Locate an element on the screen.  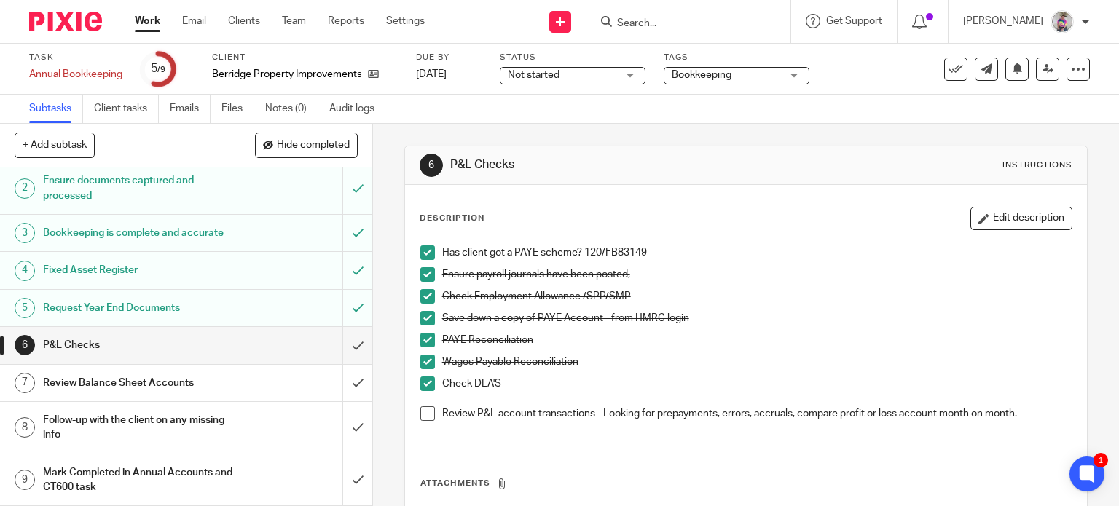
a: Client tasks is located at coordinates (126, 109).